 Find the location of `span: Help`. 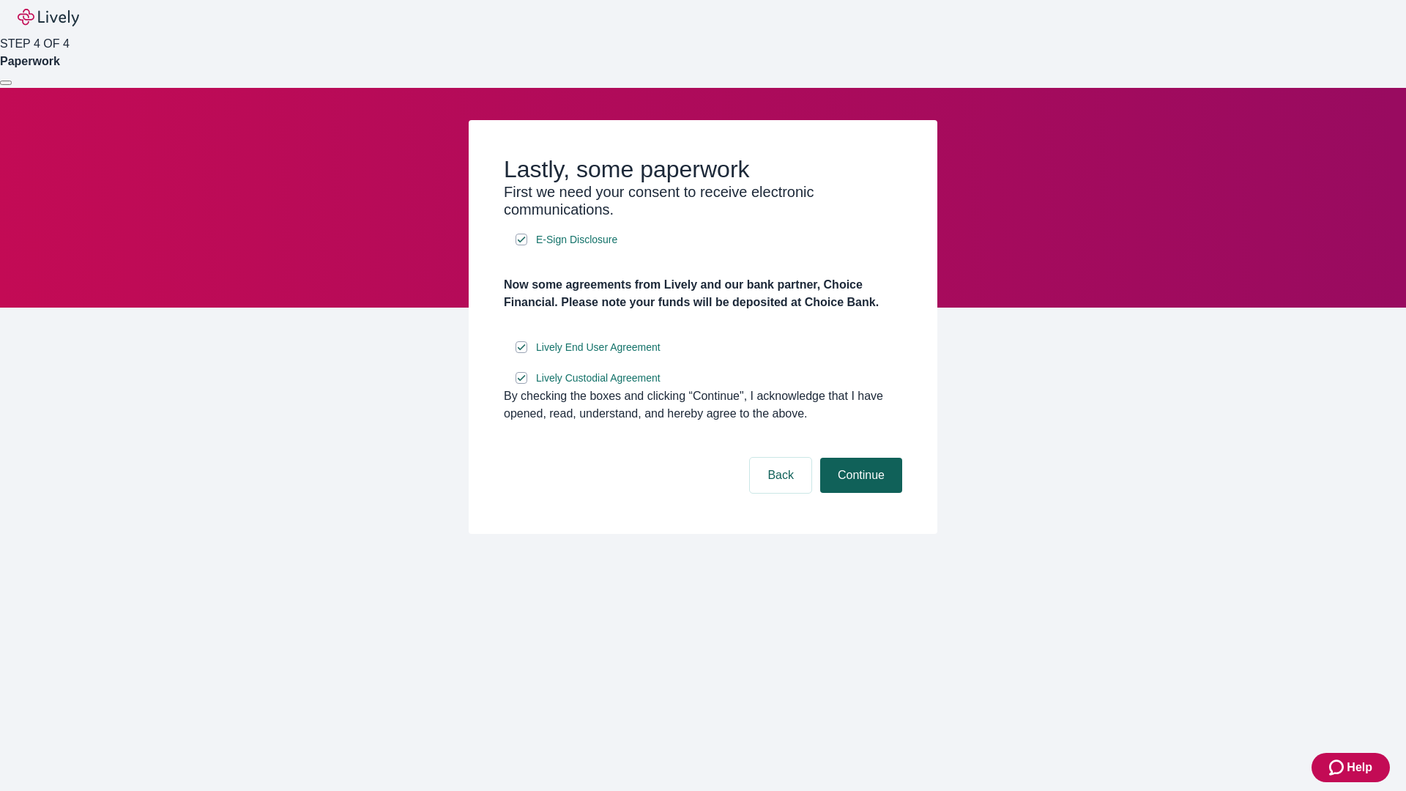

span: Help is located at coordinates (1359, 768).